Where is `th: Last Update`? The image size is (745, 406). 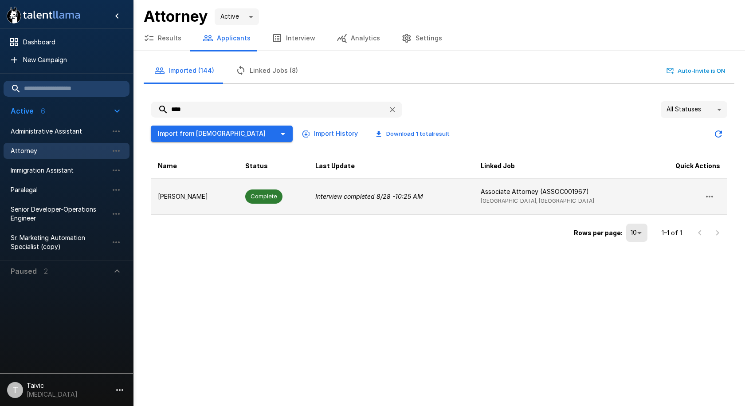
th: Last Update is located at coordinates (391, 166).